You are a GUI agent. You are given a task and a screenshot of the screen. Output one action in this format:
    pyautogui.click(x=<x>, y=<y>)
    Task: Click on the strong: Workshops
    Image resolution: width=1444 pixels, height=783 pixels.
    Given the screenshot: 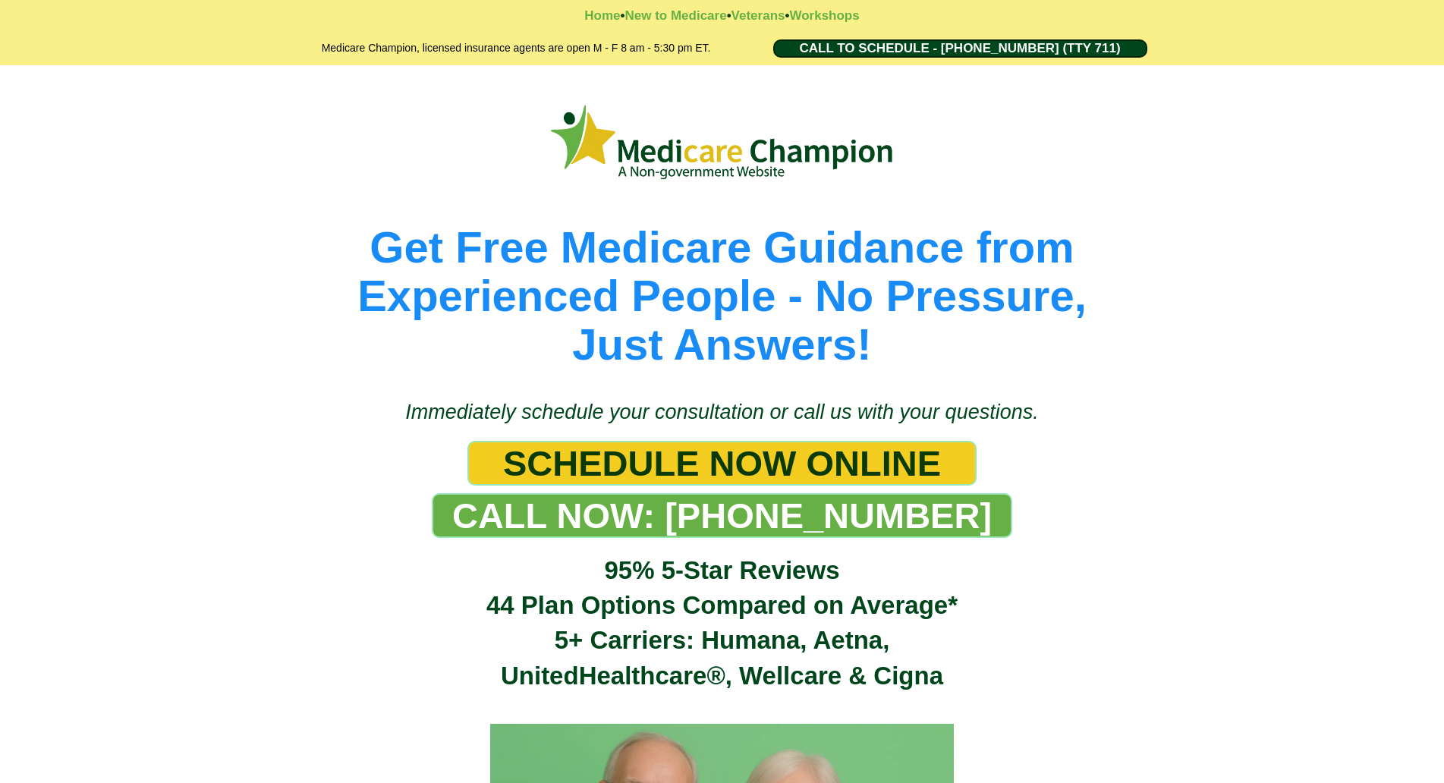 What is the action you would take?
    pyautogui.click(x=824, y=15)
    